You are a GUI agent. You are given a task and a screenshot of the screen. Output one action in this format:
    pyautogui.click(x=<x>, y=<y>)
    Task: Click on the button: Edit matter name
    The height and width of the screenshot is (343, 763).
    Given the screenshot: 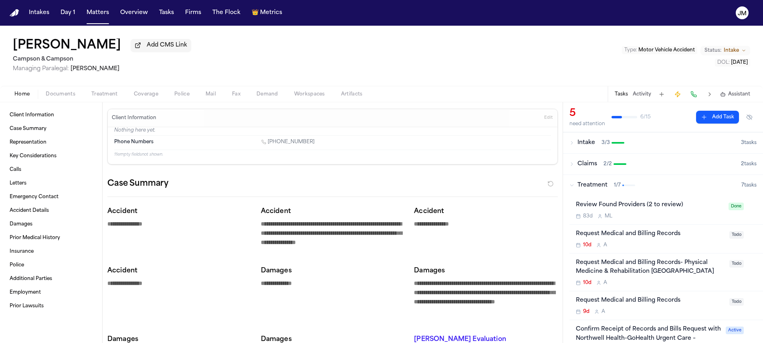 What is the action you would take?
    pyautogui.click(x=67, y=46)
    